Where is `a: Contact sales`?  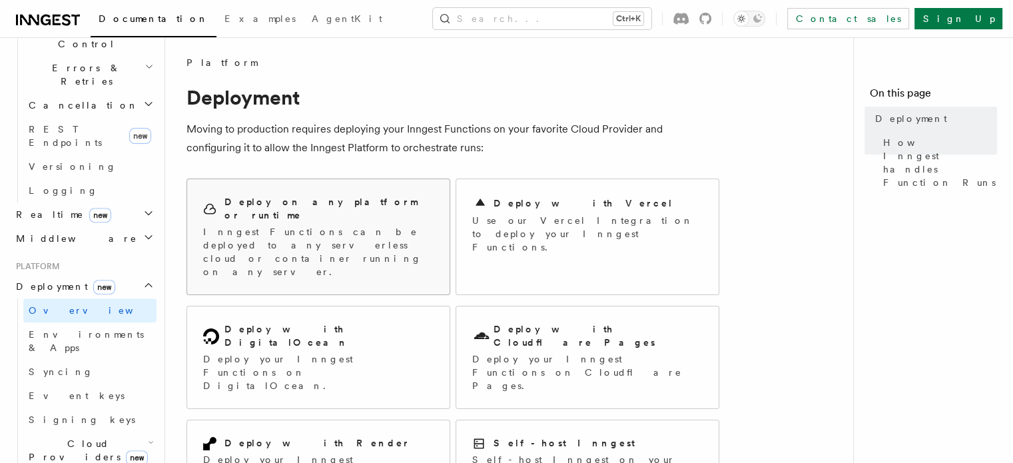
a: Contact sales is located at coordinates (848, 19).